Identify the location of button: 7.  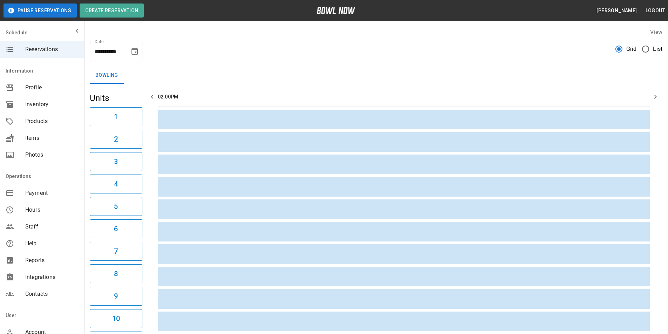
(116, 251).